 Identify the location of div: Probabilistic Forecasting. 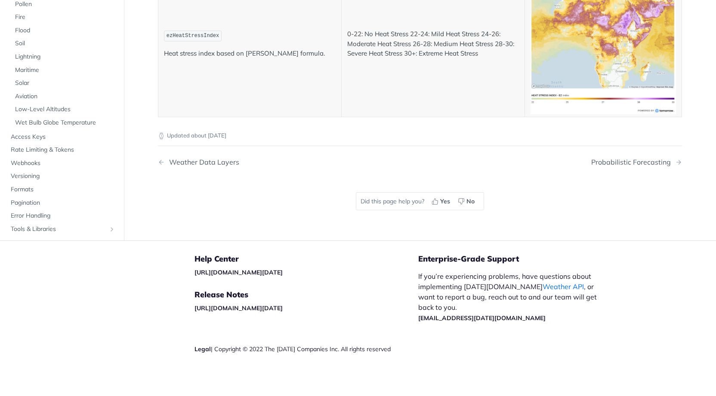
(633, 162).